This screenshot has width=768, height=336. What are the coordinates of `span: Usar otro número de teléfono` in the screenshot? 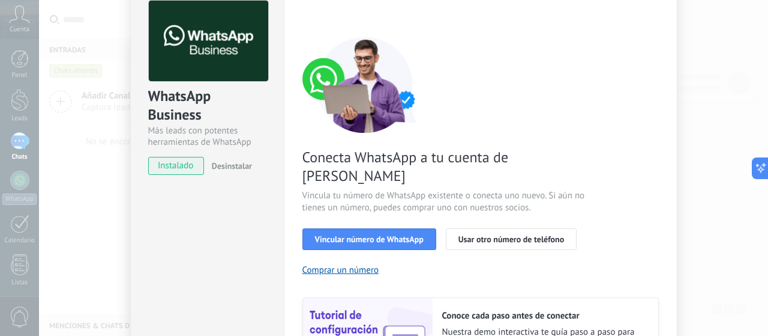 It's located at (511, 239).